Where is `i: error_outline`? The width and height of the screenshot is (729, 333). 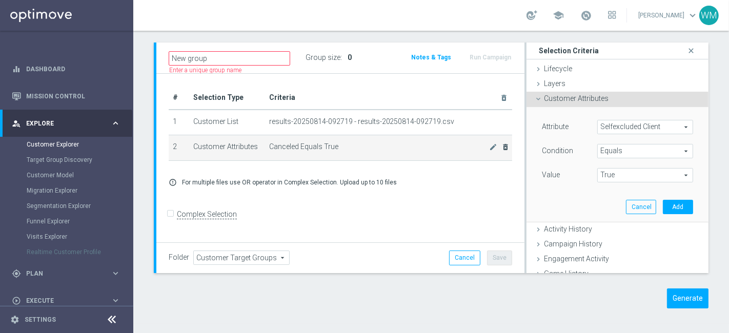
i: error_outline is located at coordinates (173, 182).